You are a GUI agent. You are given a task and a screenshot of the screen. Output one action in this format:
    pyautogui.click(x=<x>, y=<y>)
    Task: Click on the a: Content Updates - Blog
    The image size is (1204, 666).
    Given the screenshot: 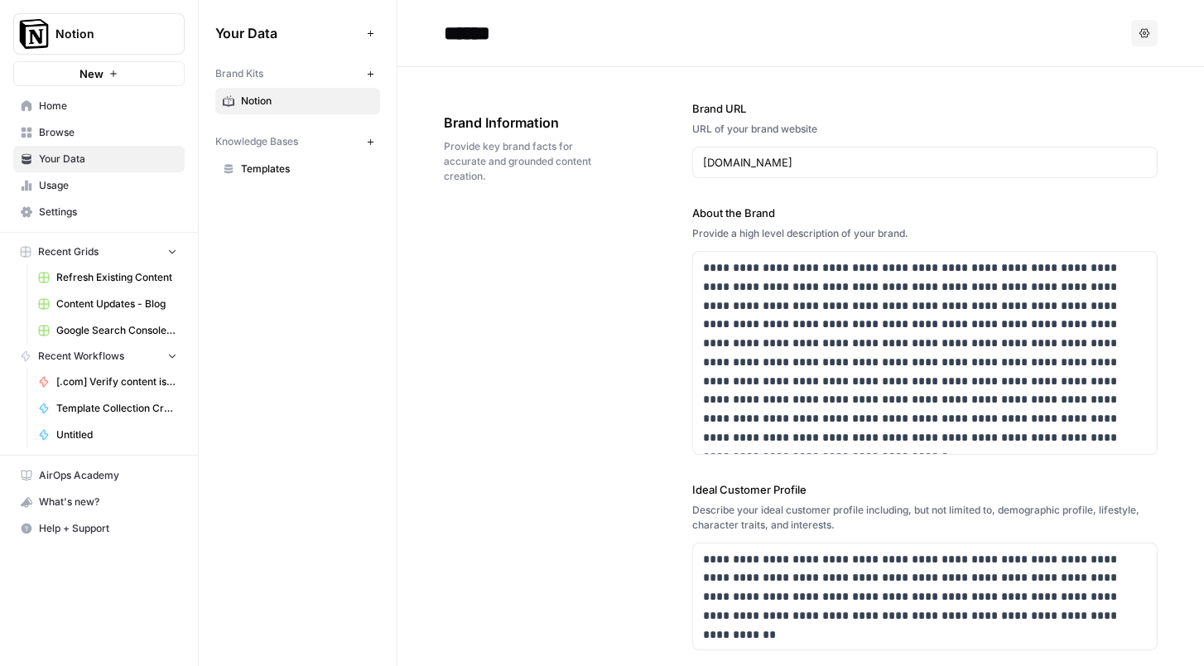 What is the action you would take?
    pyautogui.click(x=108, y=304)
    